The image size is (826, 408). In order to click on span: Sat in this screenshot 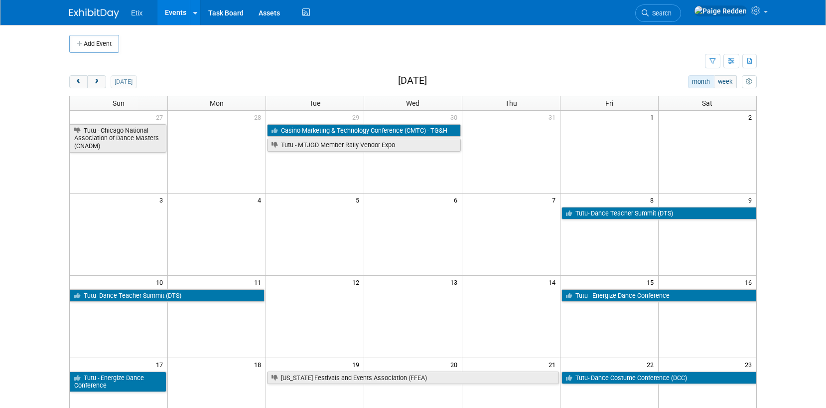, I will do `click(707, 103)`.